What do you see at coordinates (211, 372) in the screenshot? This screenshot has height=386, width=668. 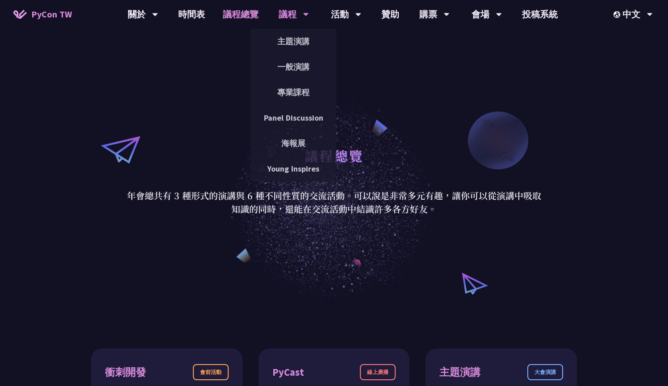 I see `div: 會前活動` at bounding box center [211, 372].